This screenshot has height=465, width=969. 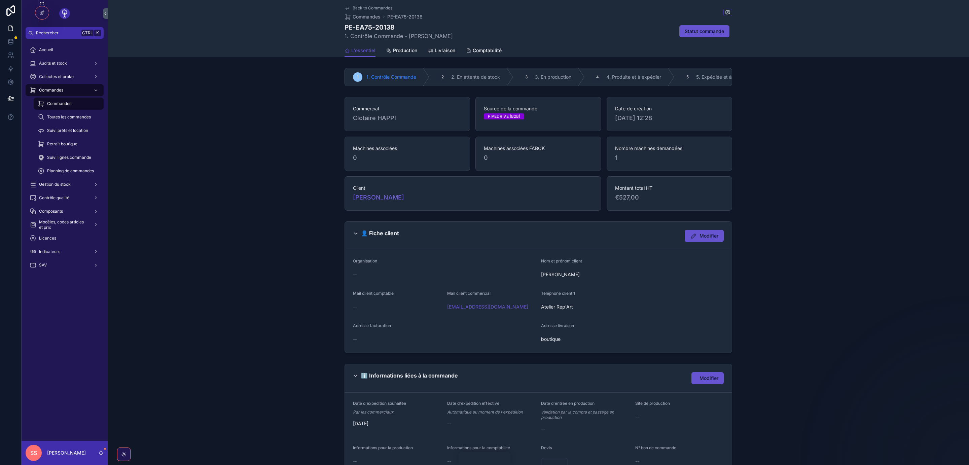 What do you see at coordinates (54, 198) in the screenshot?
I see `span: Contrôle qualité` at bounding box center [54, 198].